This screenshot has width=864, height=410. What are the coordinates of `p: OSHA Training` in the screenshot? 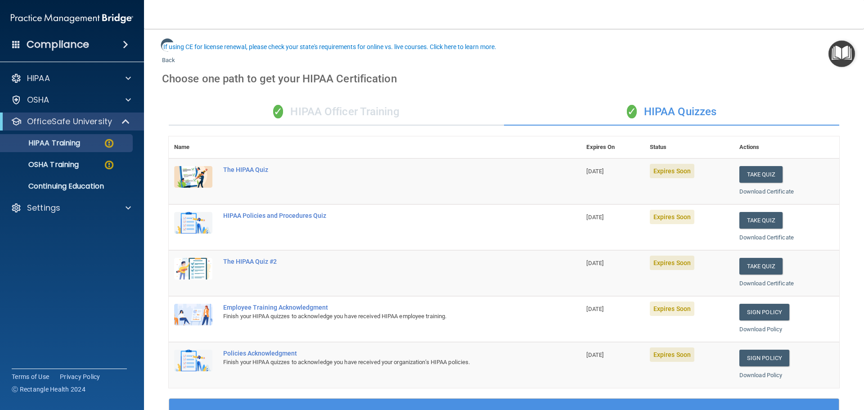 It's located at (42, 165).